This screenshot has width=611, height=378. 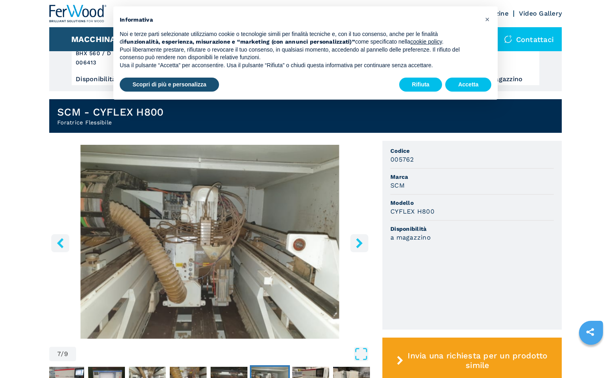 What do you see at coordinates (98, 39) in the screenshot?
I see `button: Macchinari` at bounding box center [98, 39].